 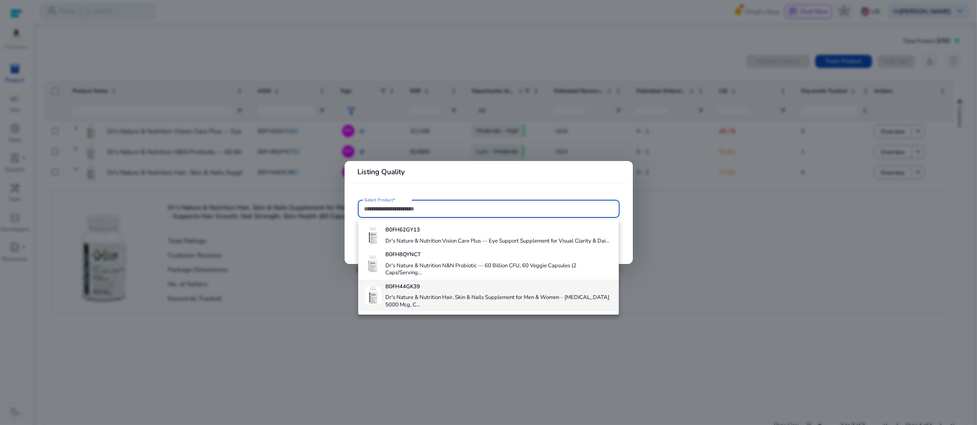 What do you see at coordinates (403, 230) in the screenshot?
I see `b: B0FH62GY13` at bounding box center [403, 230].